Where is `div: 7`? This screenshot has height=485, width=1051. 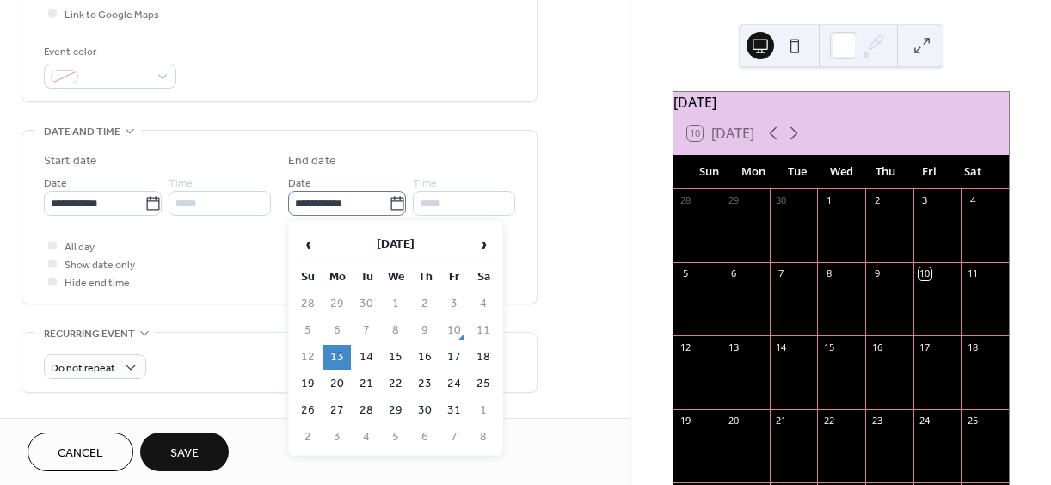 div: 7 is located at coordinates (781, 273).